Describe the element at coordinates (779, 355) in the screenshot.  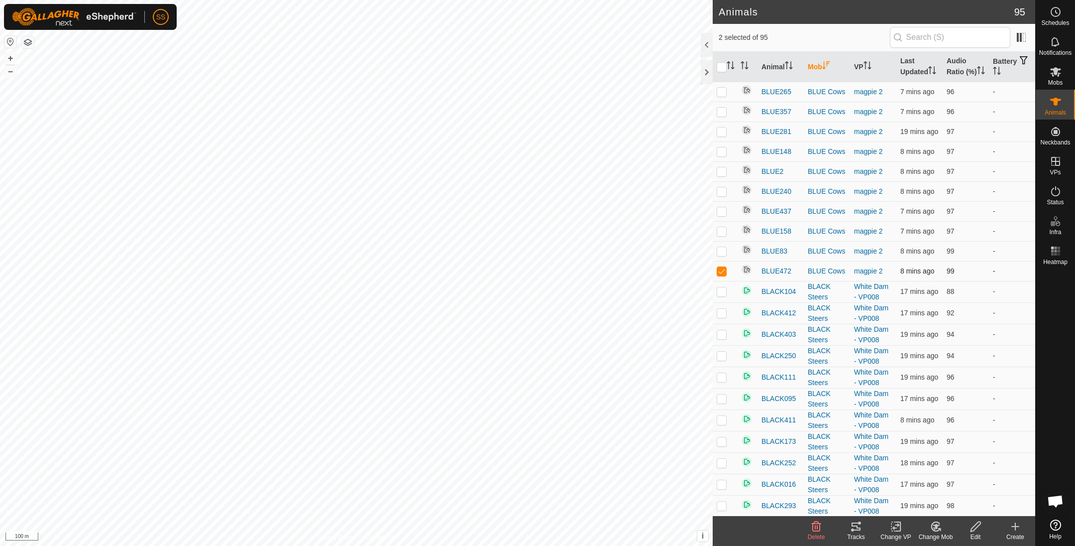
I see `span: BLACK250` at that location.